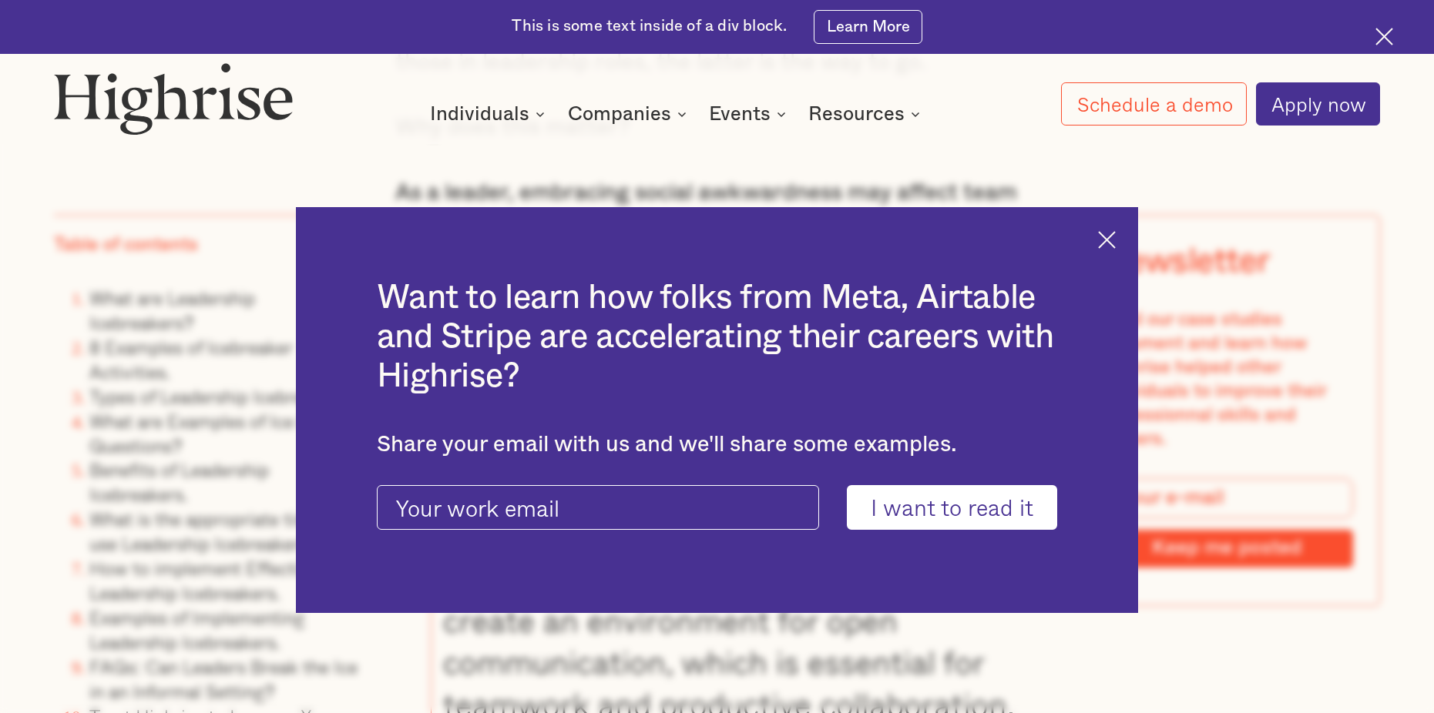 This screenshot has height=713, width=1434. Describe the element at coordinates (1318, 104) in the screenshot. I see `a: Apply now` at that location.